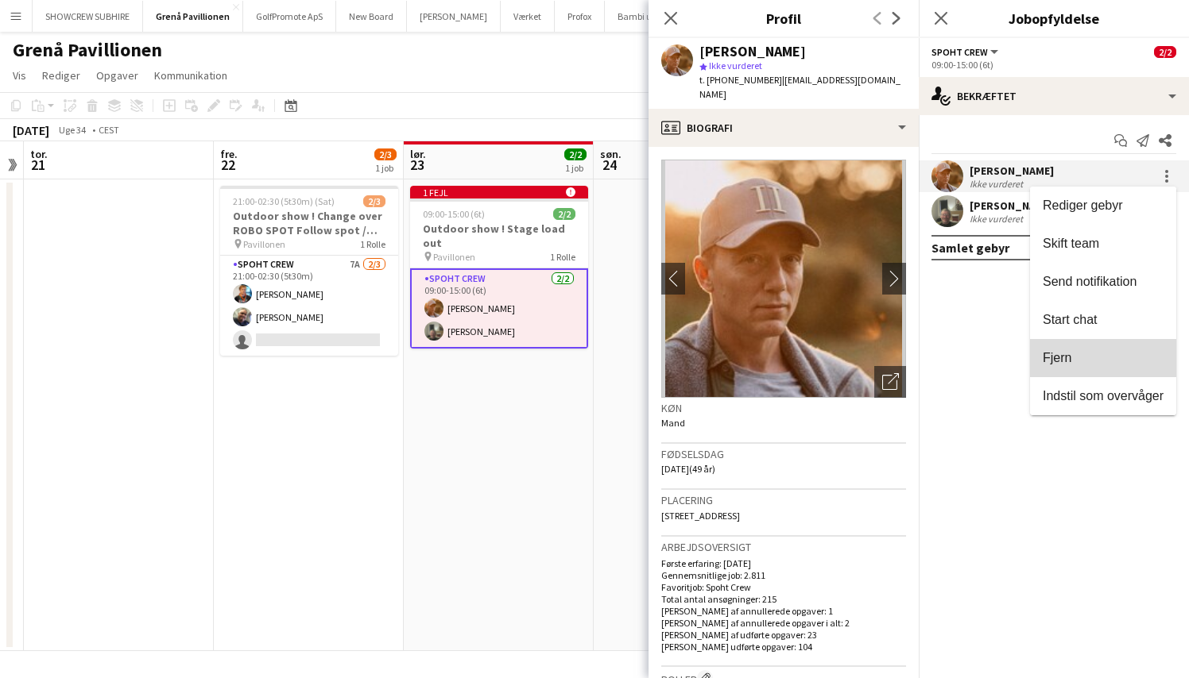 The image size is (1189, 678). What do you see at coordinates (1069, 319) in the screenshot?
I see `span: Start chat` at bounding box center [1069, 319].